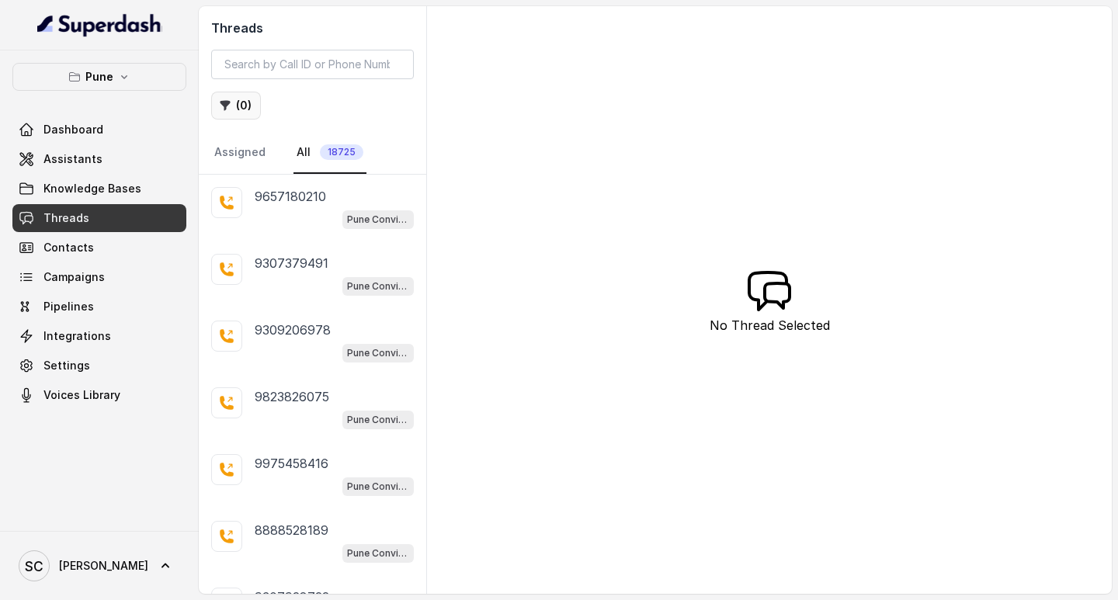 This screenshot has height=600, width=1118. What do you see at coordinates (68, 248) in the screenshot?
I see `span: Contacts` at bounding box center [68, 248].